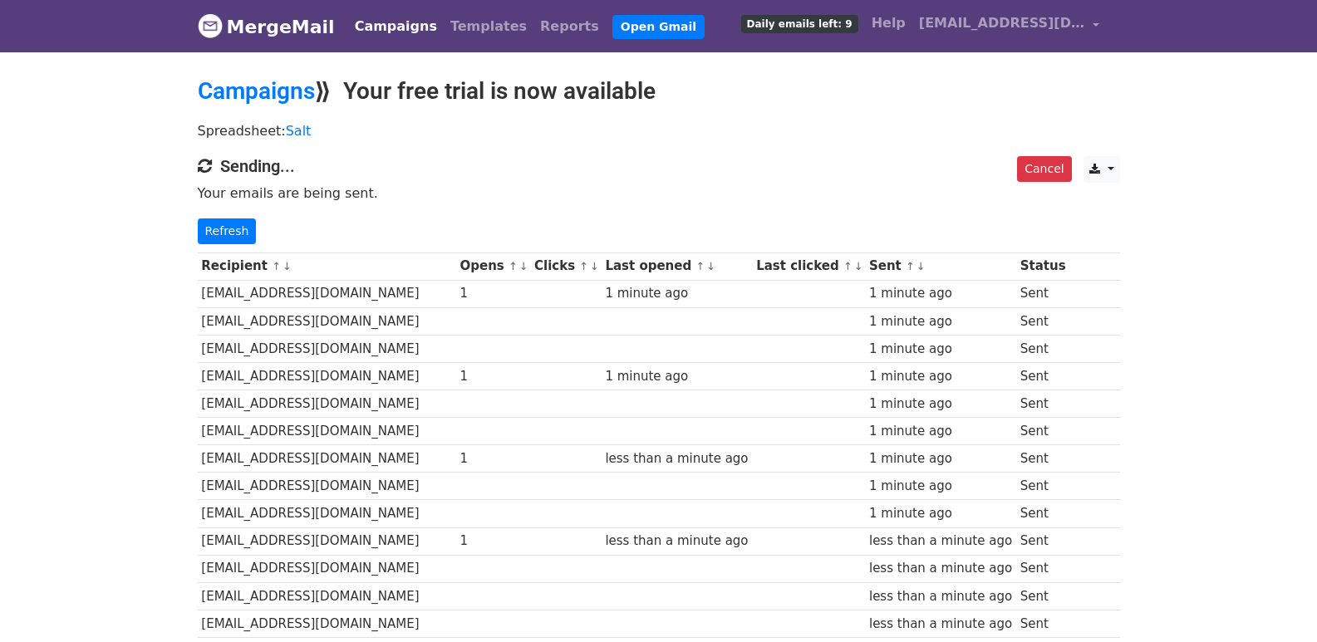  What do you see at coordinates (941, 266) in the screenshot?
I see `th: Sent` at bounding box center [941, 266].